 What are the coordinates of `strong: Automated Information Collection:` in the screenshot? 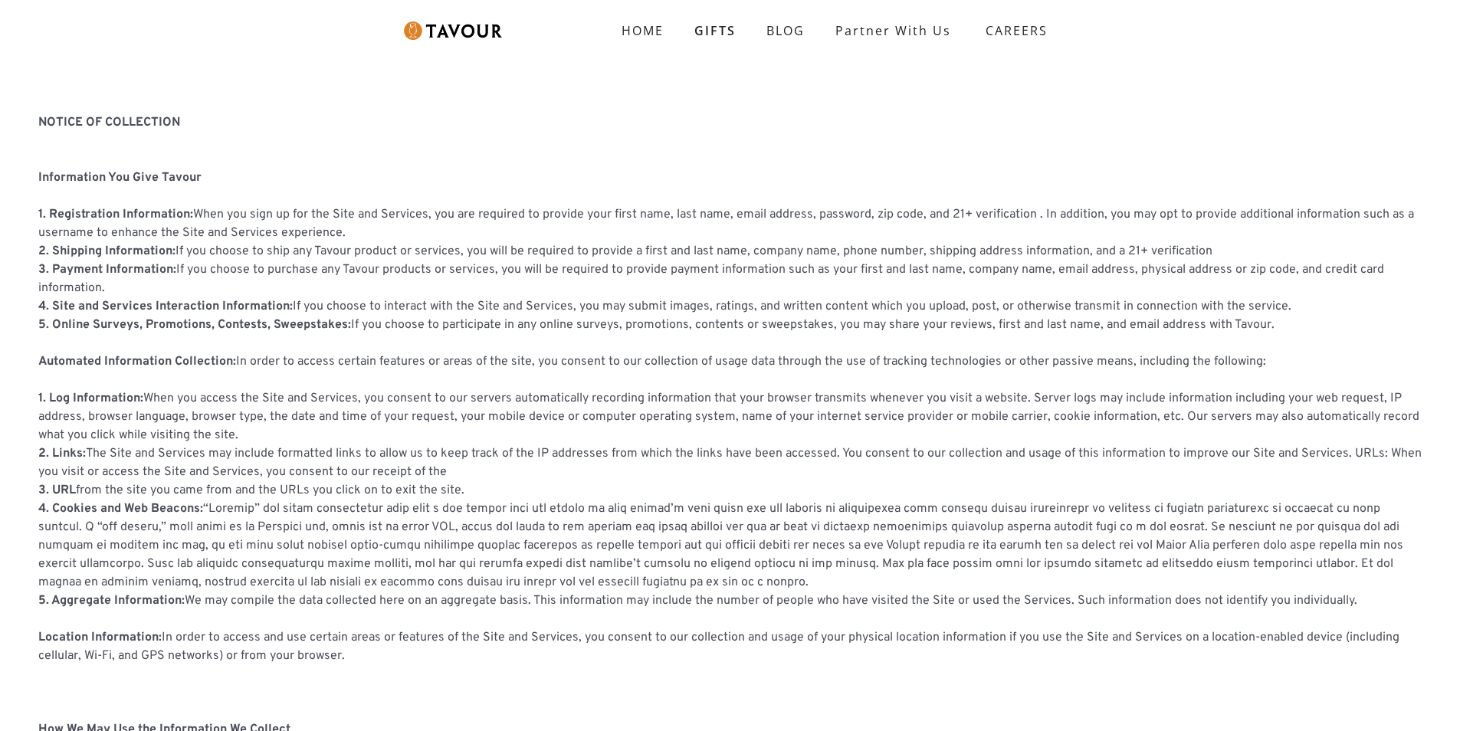 It's located at (137, 362).